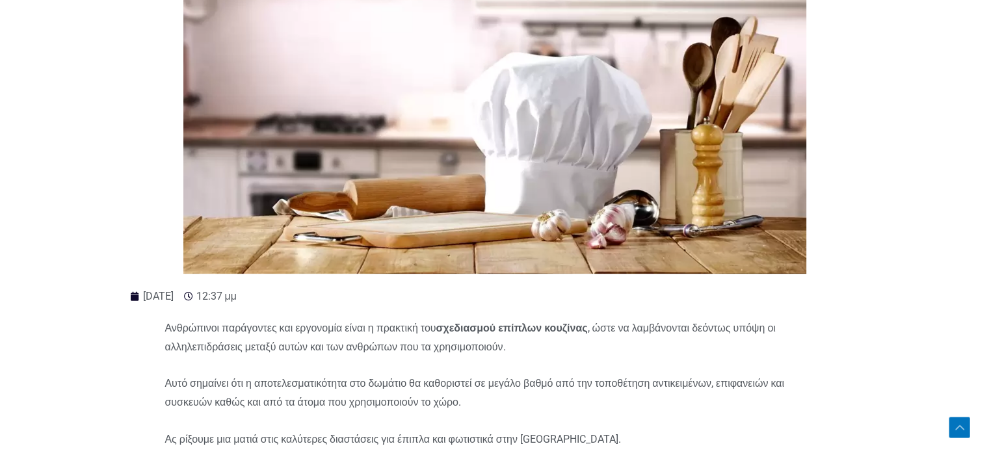 Image resolution: width=989 pixels, height=457 pixels. Describe the element at coordinates (217, 296) in the screenshot. I see `time: 12:37 μμ` at that location.